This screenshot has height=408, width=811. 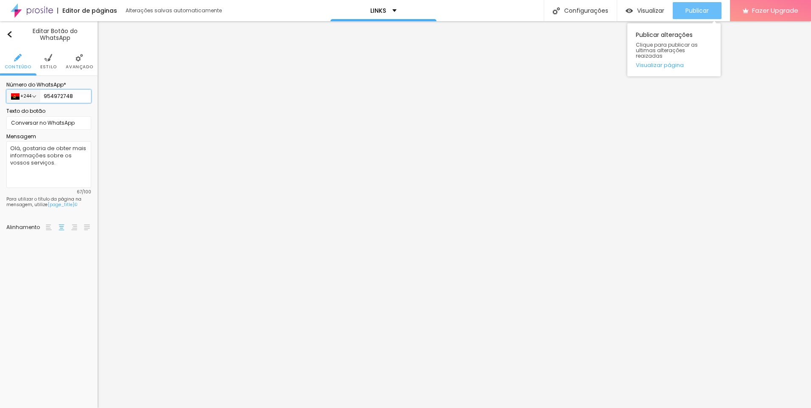 What do you see at coordinates (49, 202) in the screenshot?
I see `p: Para utilizar o título da página na mensagem, utilize` at bounding box center [49, 202].